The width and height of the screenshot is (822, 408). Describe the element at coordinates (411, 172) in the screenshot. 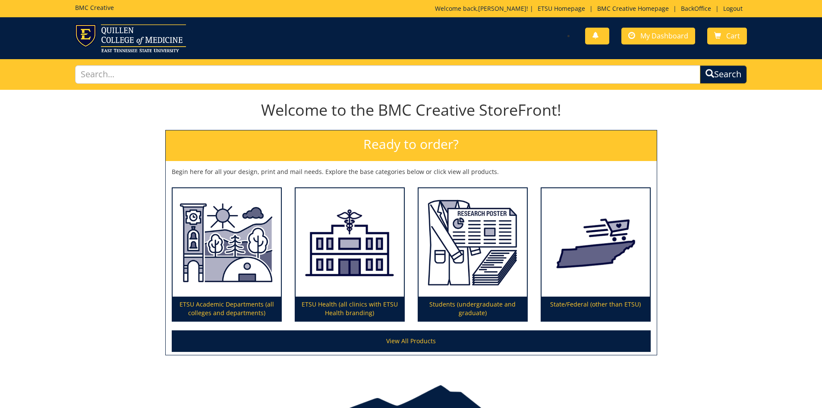

I see `p: Begin here for all your design, print and mail needs. Explore the base categories below or click ...` at that location.